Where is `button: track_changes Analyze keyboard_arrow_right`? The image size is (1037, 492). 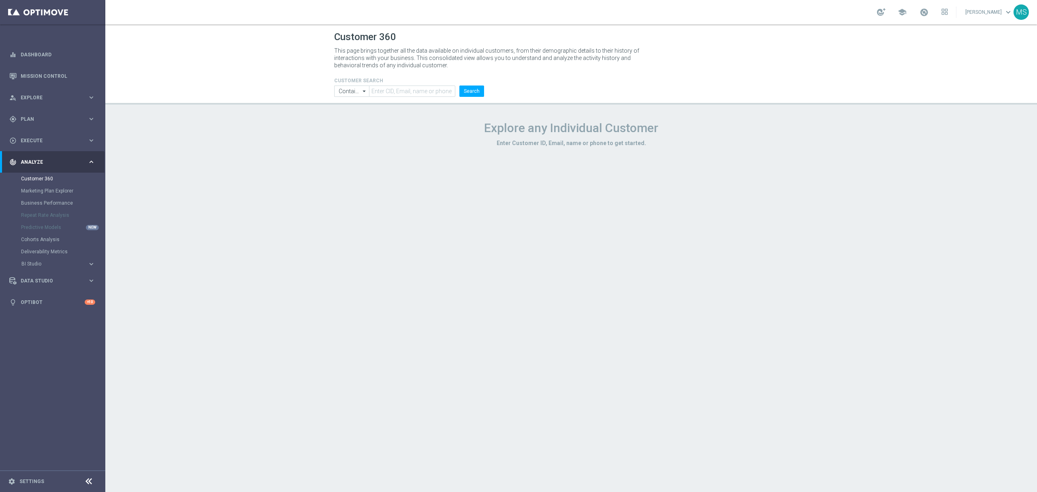 button: track_changes Analyze keyboard_arrow_right is located at coordinates (52, 162).